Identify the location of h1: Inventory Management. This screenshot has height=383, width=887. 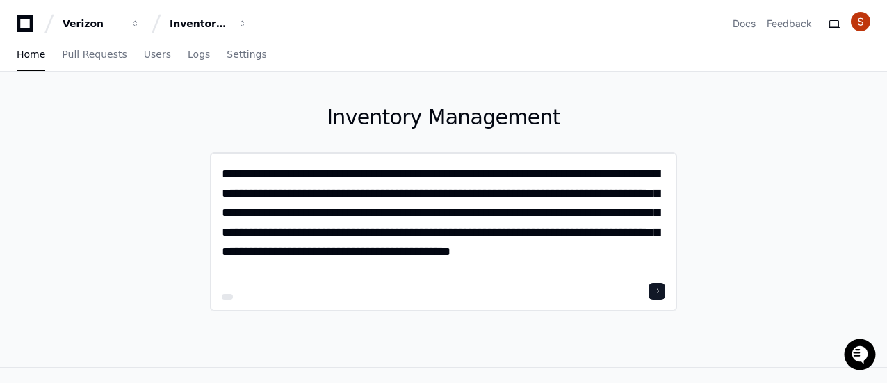
(444, 117).